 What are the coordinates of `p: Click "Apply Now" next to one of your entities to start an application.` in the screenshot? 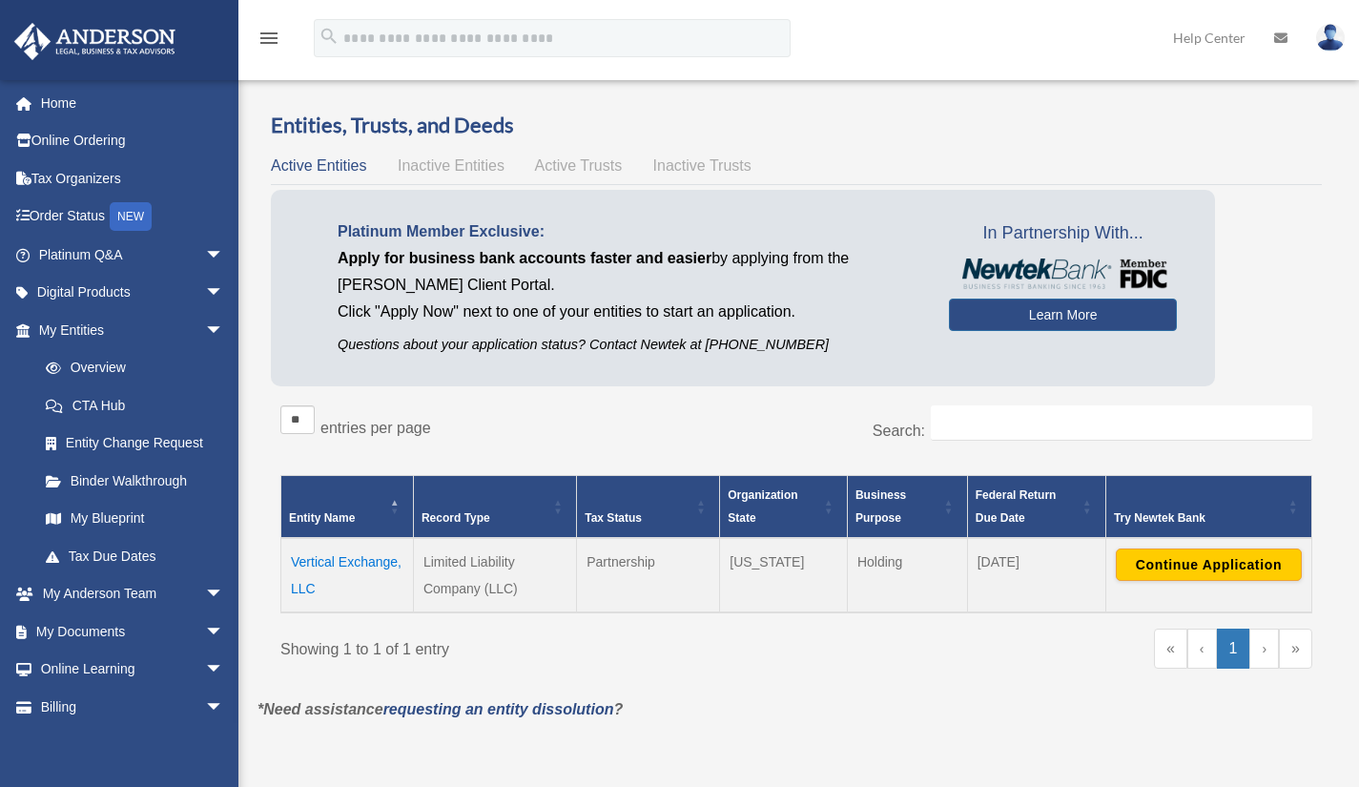 It's located at (628, 312).